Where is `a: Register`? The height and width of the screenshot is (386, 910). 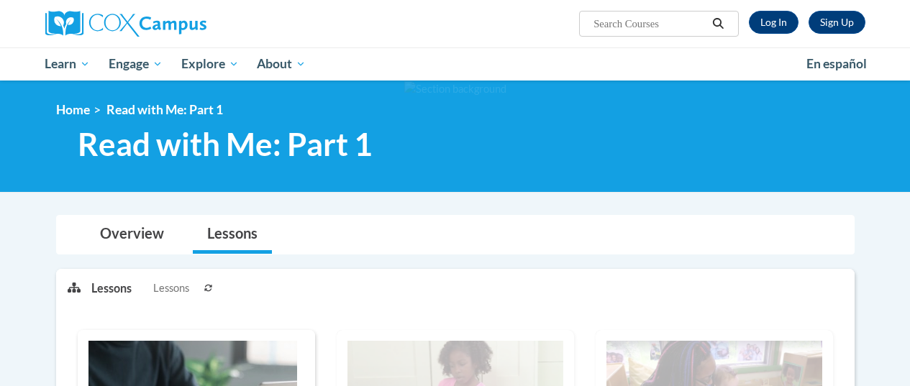
a: Register is located at coordinates (837, 22).